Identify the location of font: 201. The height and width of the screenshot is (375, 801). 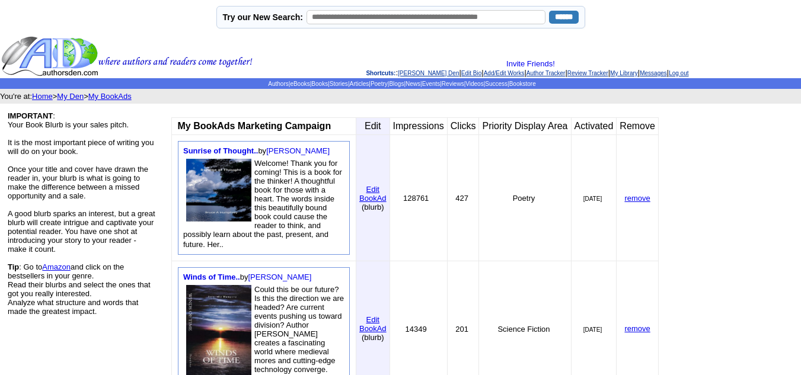
(462, 329).